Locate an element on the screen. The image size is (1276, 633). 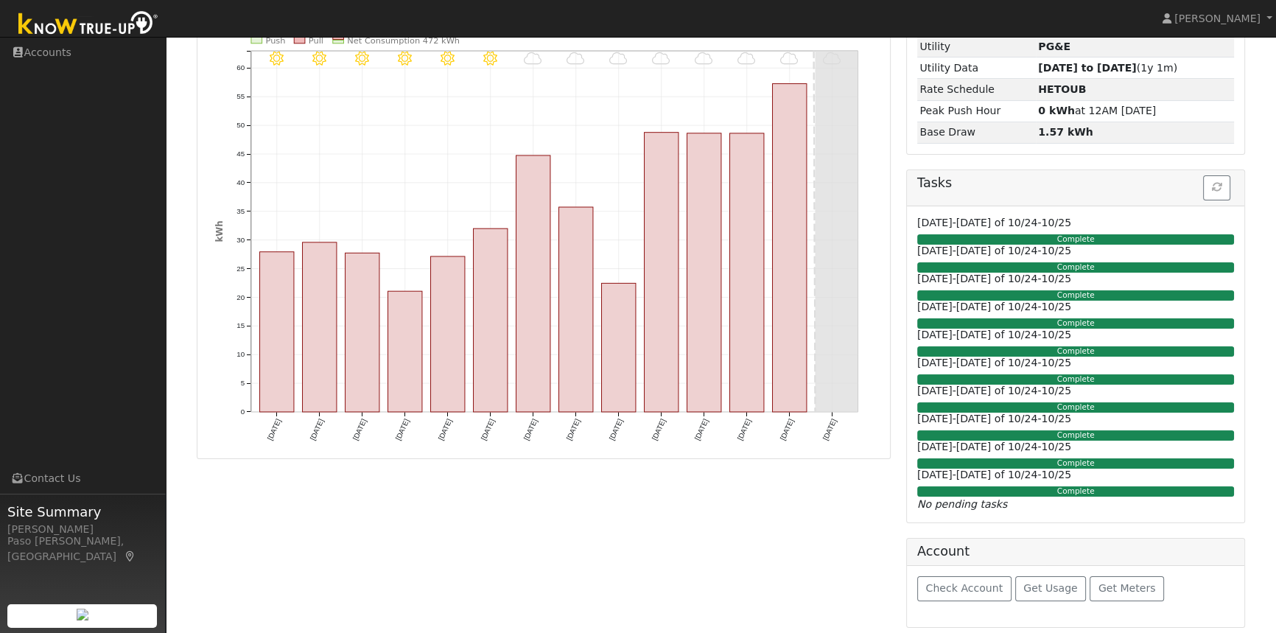
img: retrieve is located at coordinates (82, 614).